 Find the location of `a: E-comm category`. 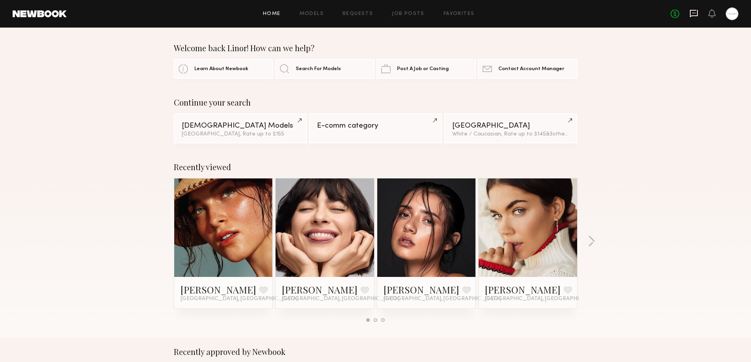

a: E-comm category is located at coordinates (375, 128).